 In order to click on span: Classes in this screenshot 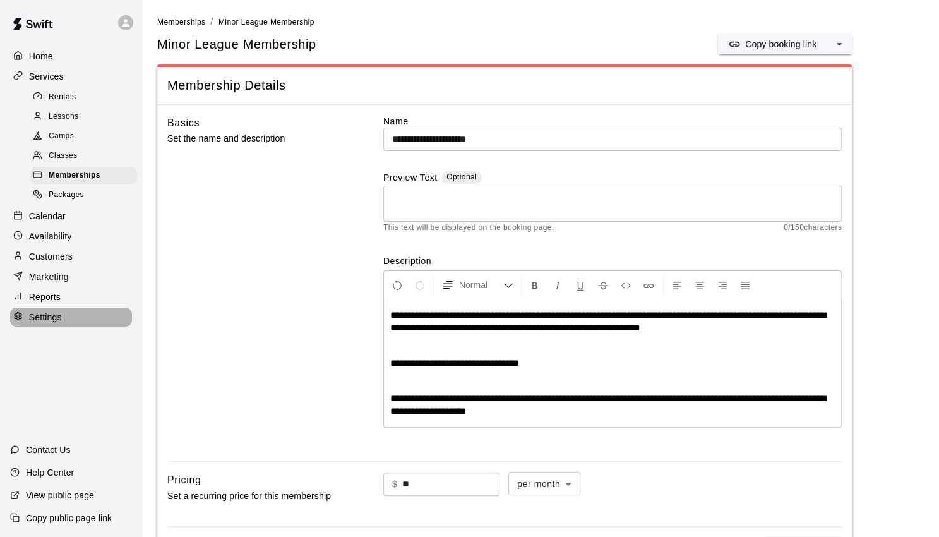, I will do `click(63, 156)`.